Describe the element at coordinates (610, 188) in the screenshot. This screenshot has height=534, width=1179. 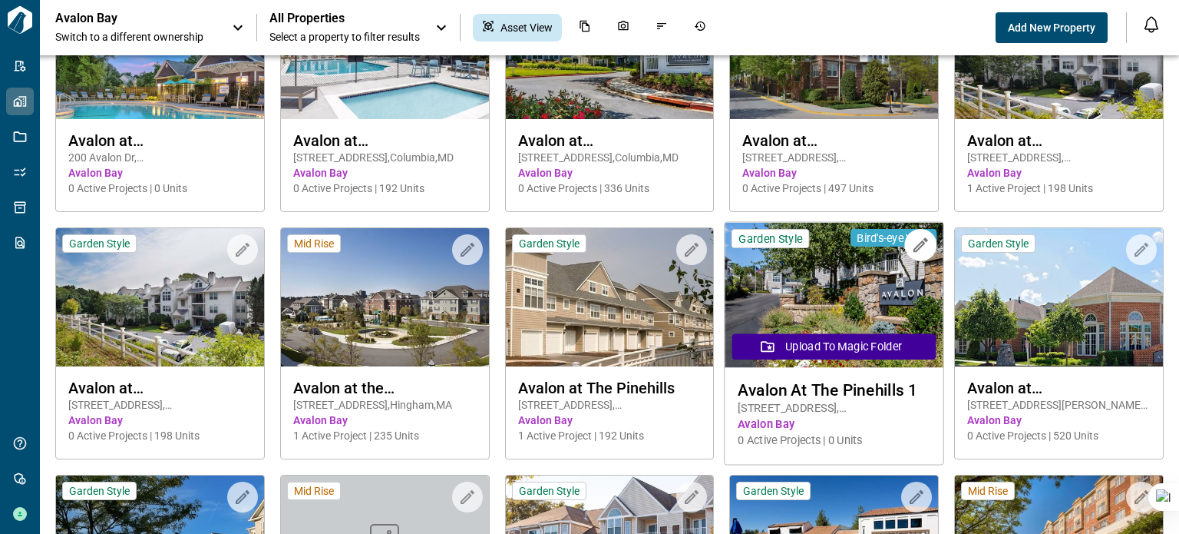
I see `span: 0 Active Projects | 336 Units` at that location.